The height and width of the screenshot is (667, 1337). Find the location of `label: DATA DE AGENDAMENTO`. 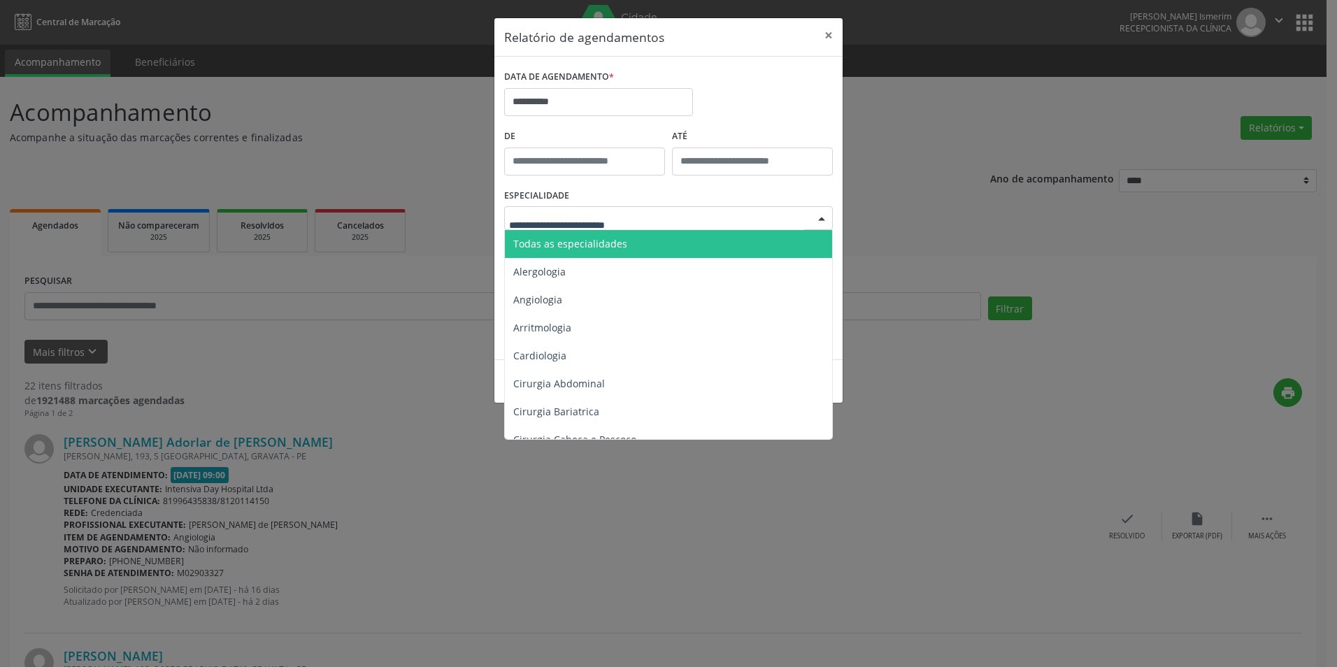

label: DATA DE AGENDAMENTO is located at coordinates (559, 77).